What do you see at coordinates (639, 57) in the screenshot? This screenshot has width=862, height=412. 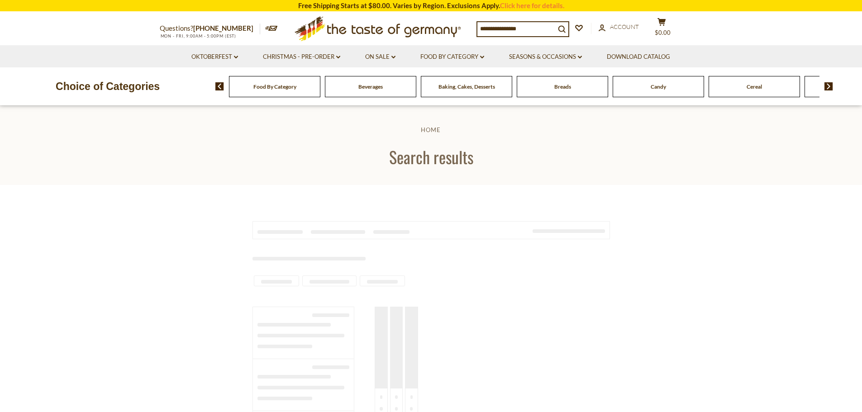 I see `a: Download Catalog` at bounding box center [639, 57].